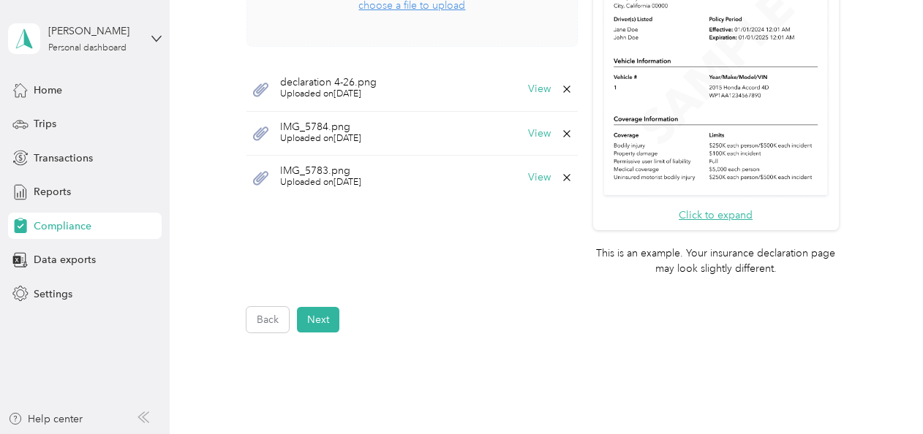 This screenshot has width=923, height=434. What do you see at coordinates (328, 83) in the screenshot?
I see `span: declaration 4-26.png` at bounding box center [328, 83].